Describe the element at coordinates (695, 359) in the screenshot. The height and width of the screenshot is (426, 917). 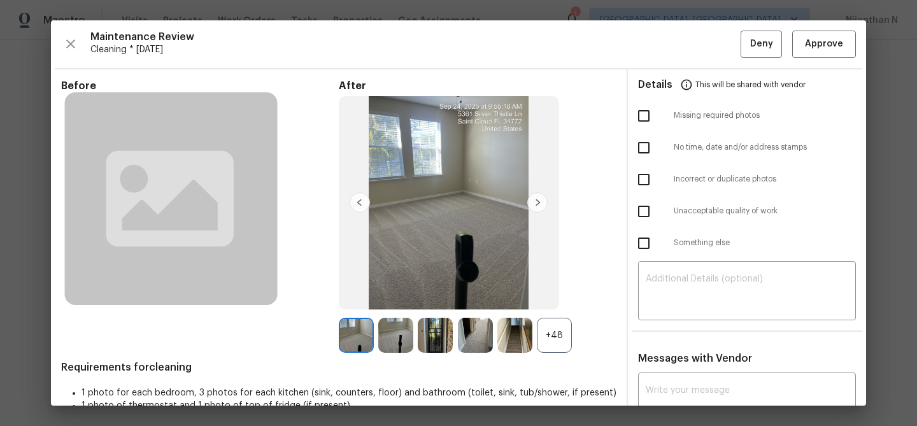
I see `span: Messages with Vendor` at that location.